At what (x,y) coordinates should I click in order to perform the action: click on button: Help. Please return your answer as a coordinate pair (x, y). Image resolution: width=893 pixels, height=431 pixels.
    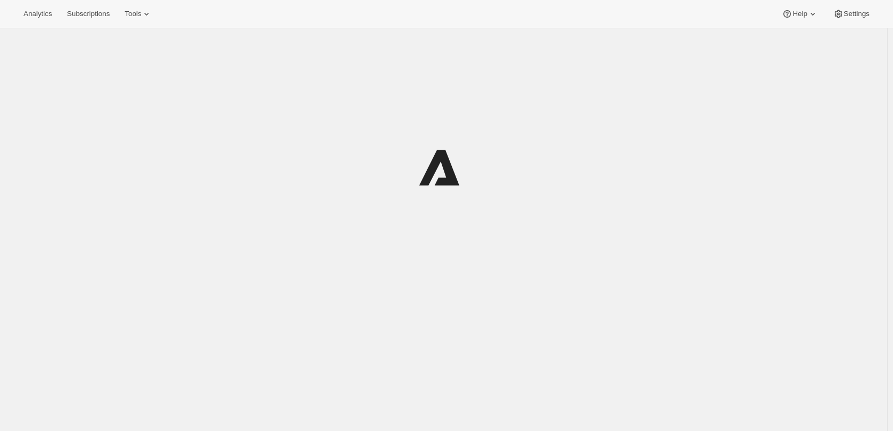
    Looking at the image, I should click on (799, 14).